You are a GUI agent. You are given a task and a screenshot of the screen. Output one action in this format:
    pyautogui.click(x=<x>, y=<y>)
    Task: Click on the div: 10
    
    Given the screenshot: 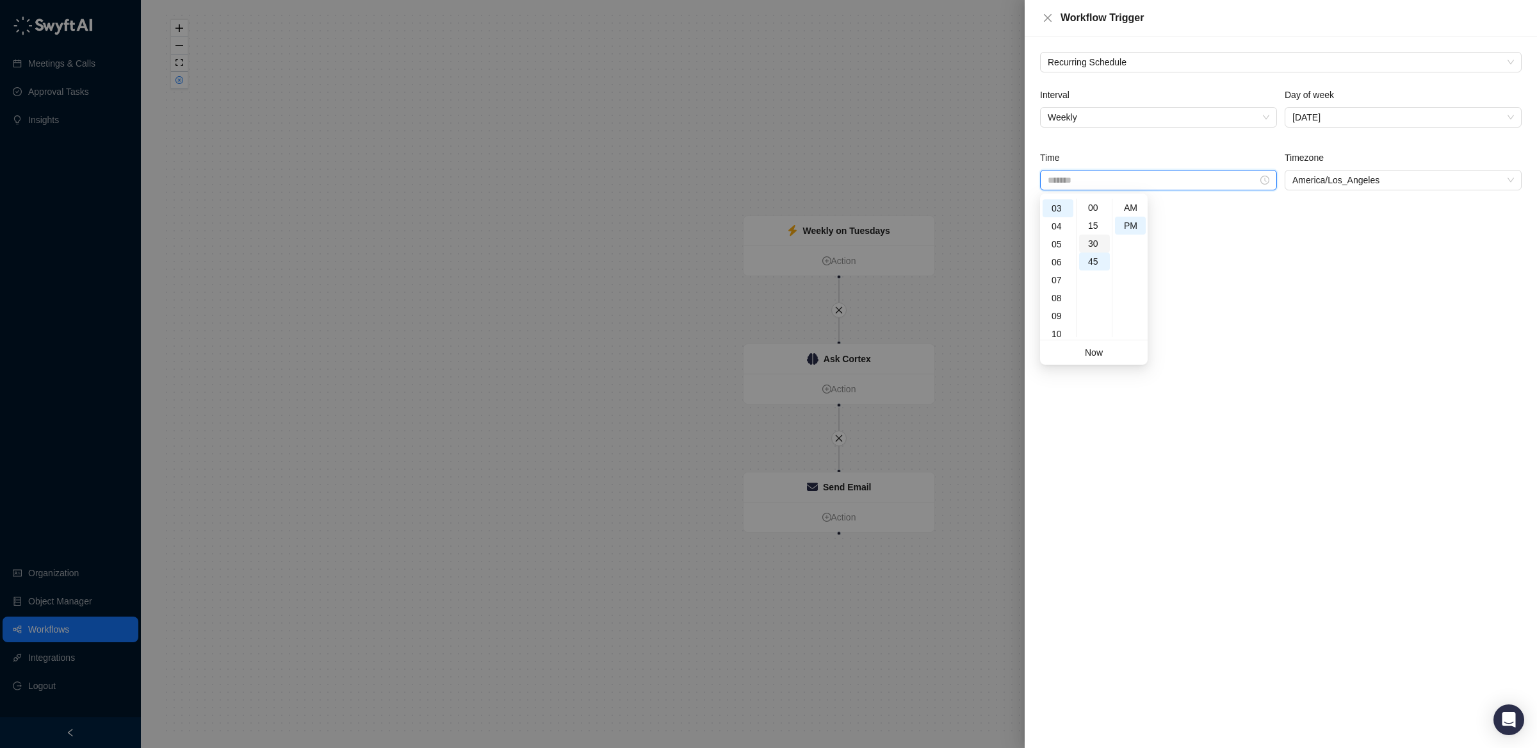 What is the action you would take?
    pyautogui.click(x=1058, y=334)
    